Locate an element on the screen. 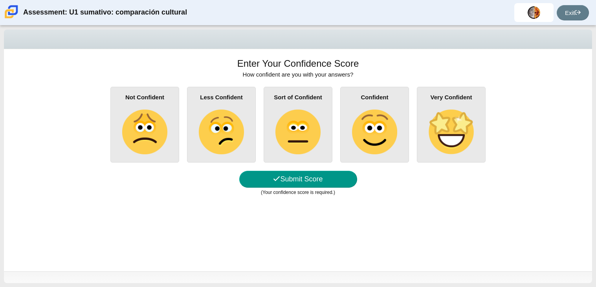 Image resolution: width=596 pixels, height=287 pixels. b: Less Confident is located at coordinates (221, 97).